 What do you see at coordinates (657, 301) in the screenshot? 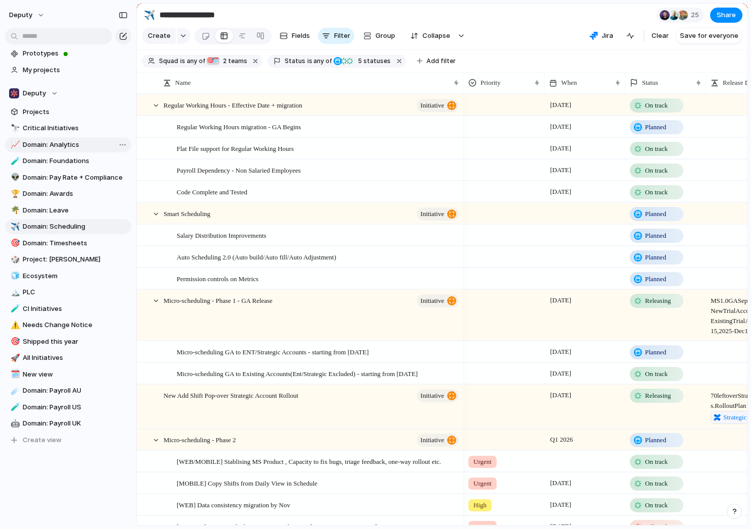
I see `span: Releasing` at bounding box center [657, 301].